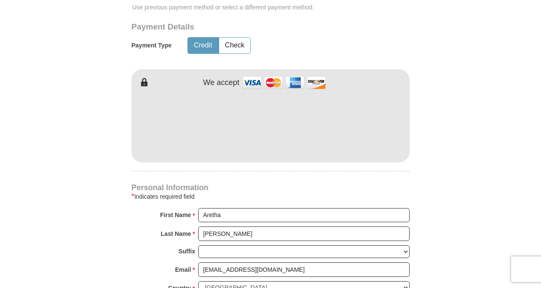 The width and height of the screenshot is (541, 288). Describe the element at coordinates (234, 45) in the screenshot. I see `button: Check` at that location.